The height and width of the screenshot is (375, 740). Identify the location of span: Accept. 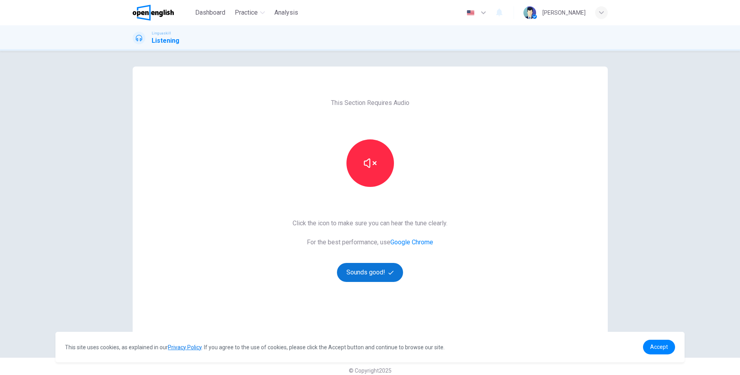
(659, 347).